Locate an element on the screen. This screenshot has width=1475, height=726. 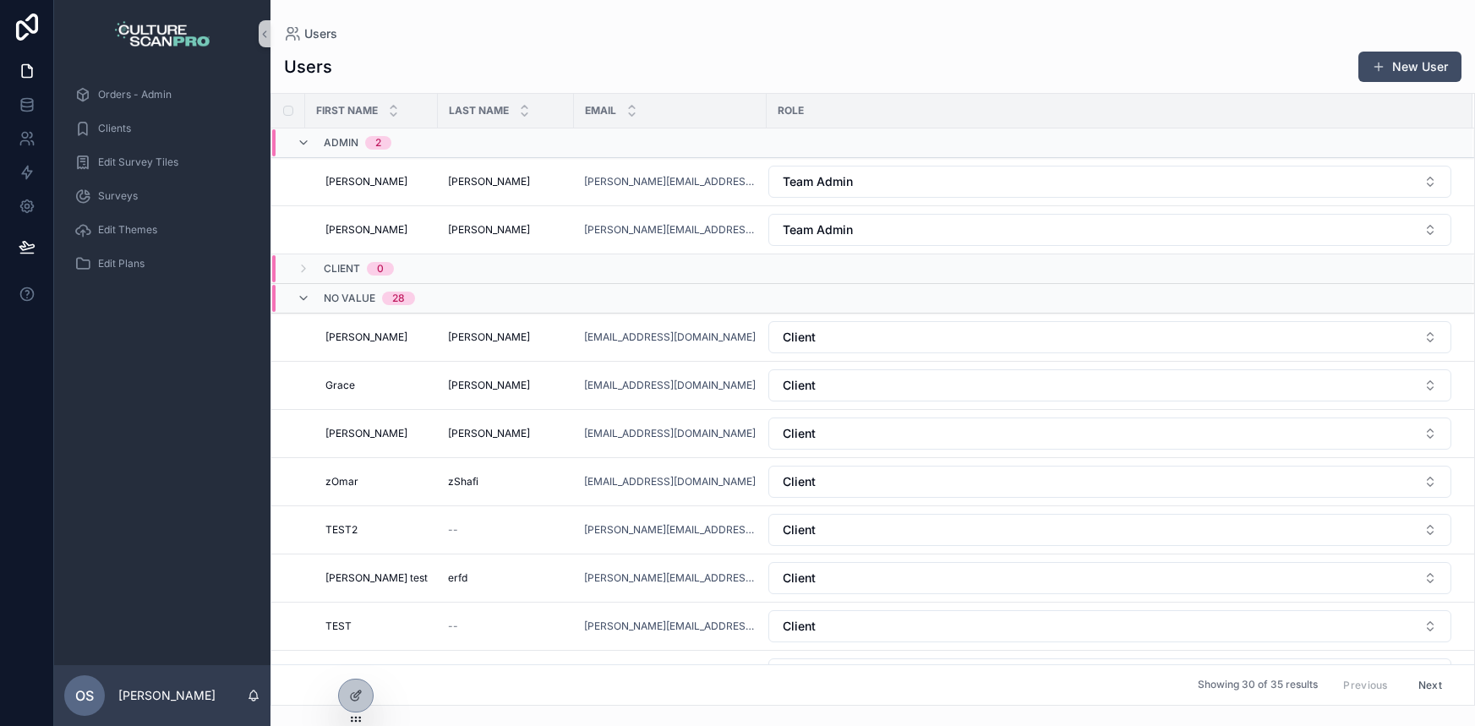
a: erfd is located at coordinates (505, 578).